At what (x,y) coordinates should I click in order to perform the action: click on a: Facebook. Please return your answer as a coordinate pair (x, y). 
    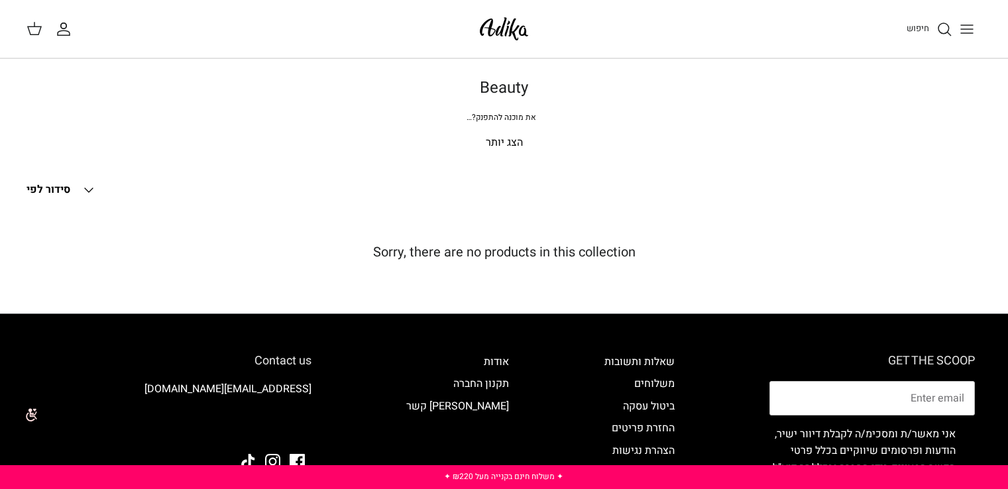
    Looking at the image, I should click on (297, 461).